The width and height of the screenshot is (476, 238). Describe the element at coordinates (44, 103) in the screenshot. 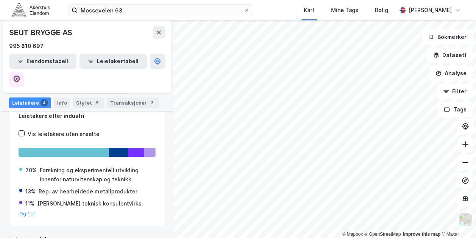

I see `div: 4` at that location.